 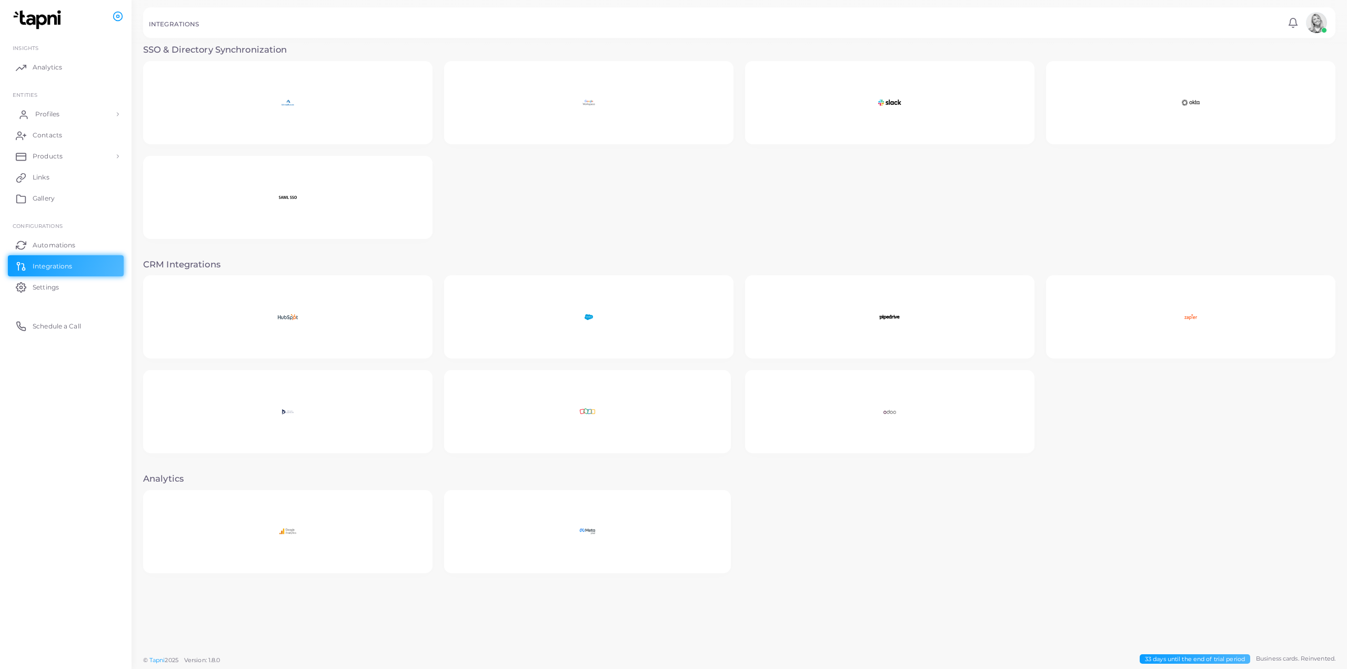 I want to click on span: Gallery, so click(x=44, y=198).